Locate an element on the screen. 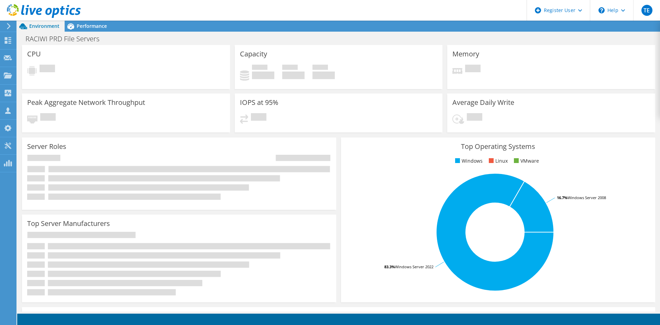 The image size is (660, 325). span: Environment is located at coordinates (44, 26).